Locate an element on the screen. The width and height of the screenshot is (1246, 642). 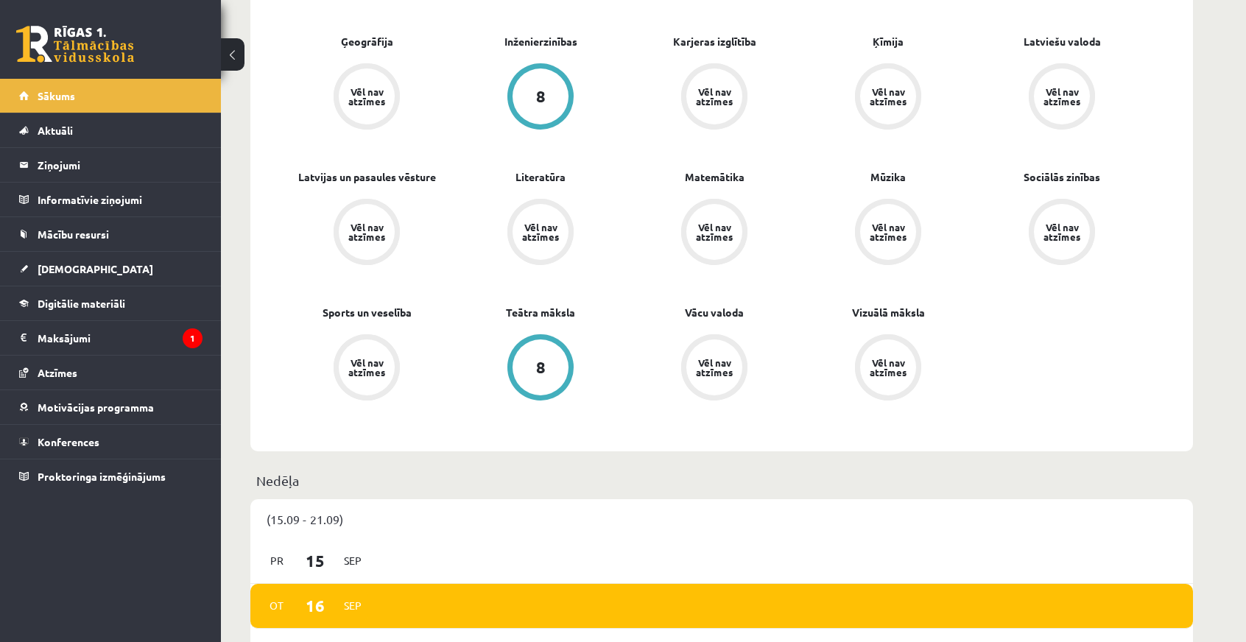
span: Digitālie materiāli is located at coordinates (81, 303).